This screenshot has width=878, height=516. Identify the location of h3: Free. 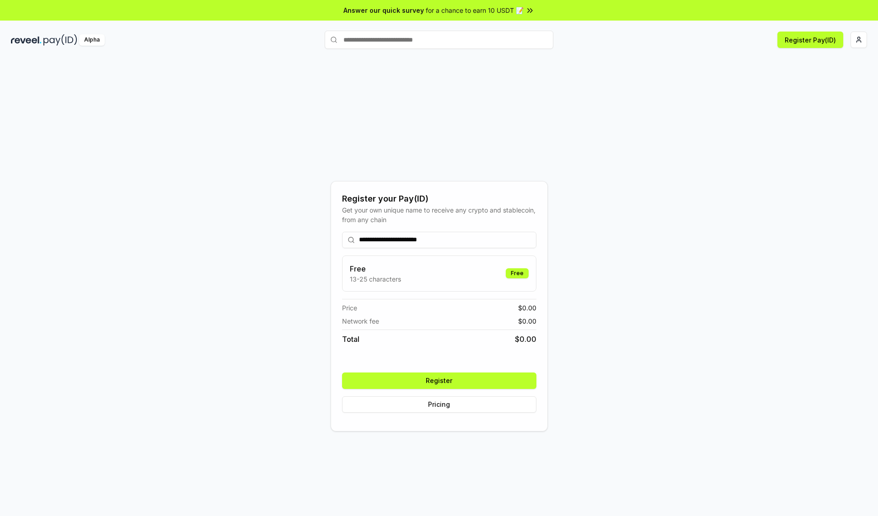
(375, 269).